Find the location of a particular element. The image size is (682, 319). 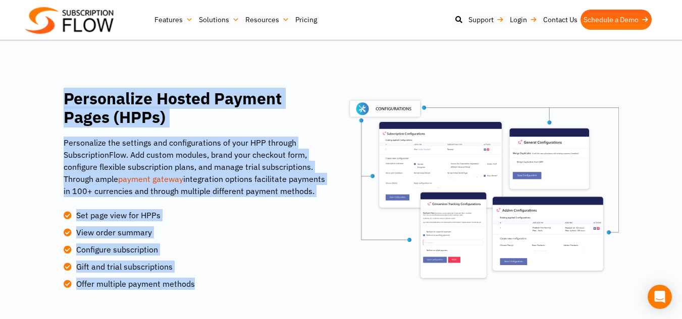

img: Subscriptionflow is located at coordinates (69, 20).